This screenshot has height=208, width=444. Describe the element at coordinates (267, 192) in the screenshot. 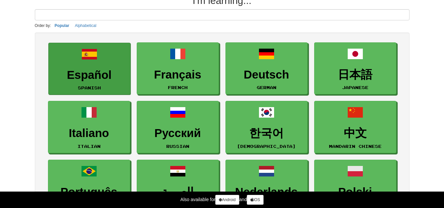

I see `h3: Nederlands` at that location.